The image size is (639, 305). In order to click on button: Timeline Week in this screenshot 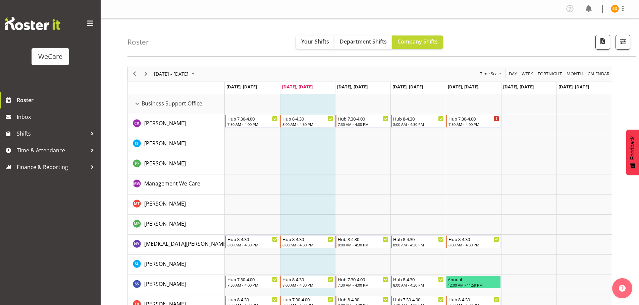, I will do `click(527, 74)`.